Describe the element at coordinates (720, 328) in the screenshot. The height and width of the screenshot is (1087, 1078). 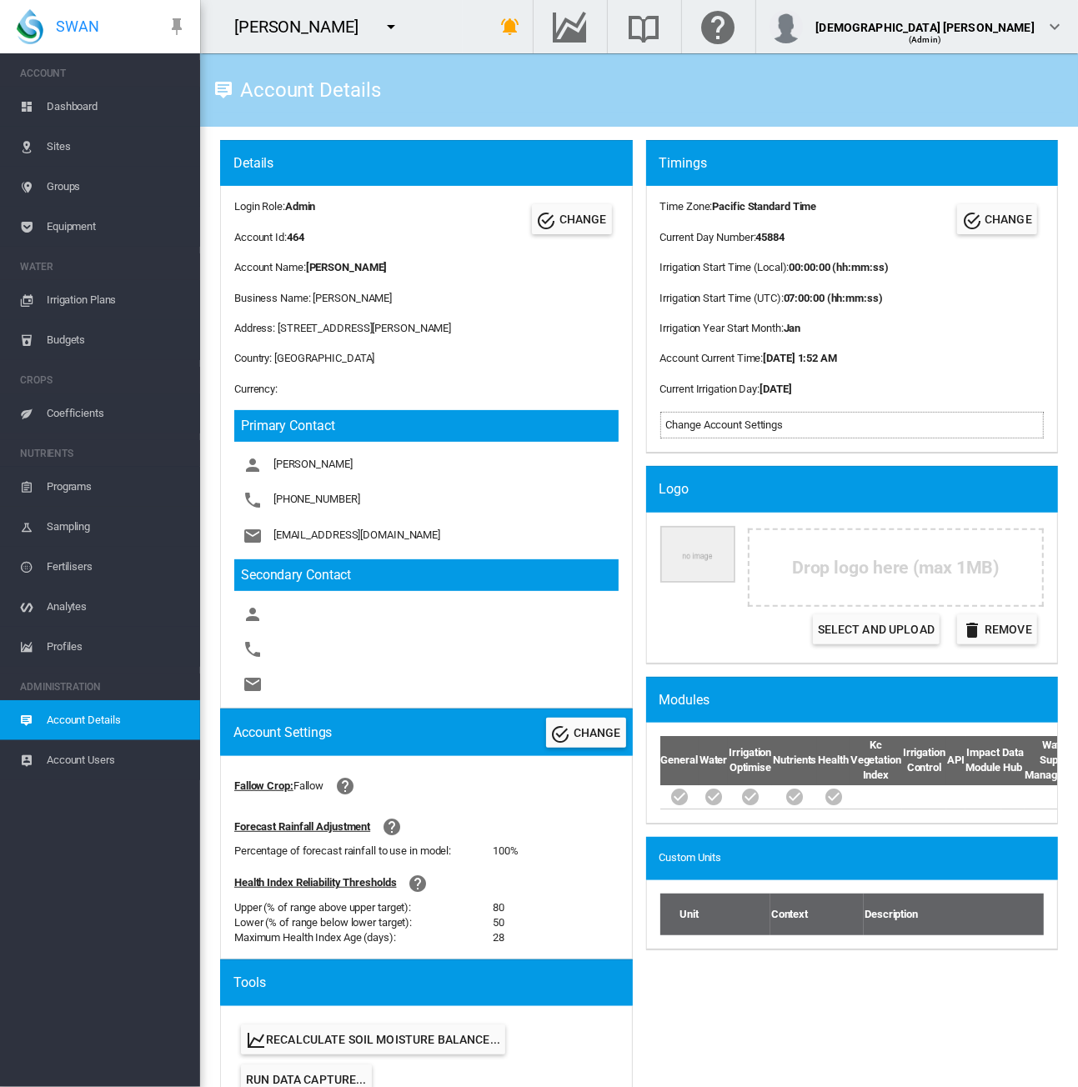
I see `span: Irrigation Year Start Month` at that location.